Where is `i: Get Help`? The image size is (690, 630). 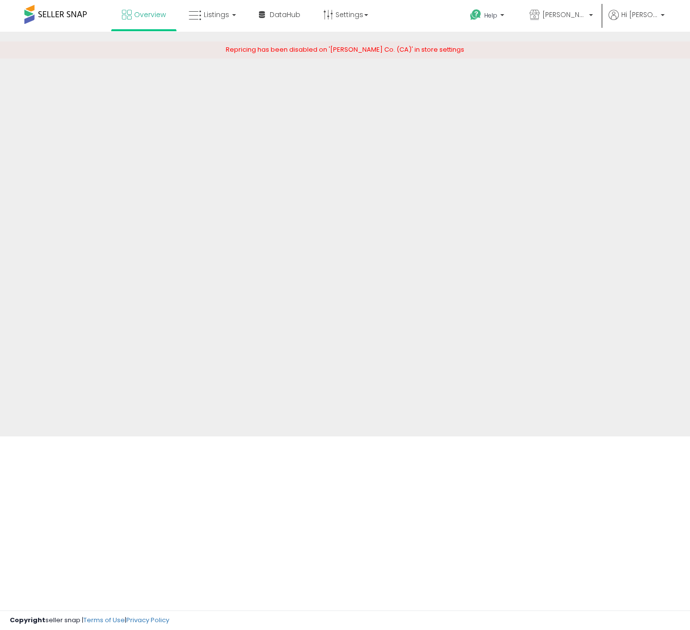 i: Get Help is located at coordinates (475, 15).